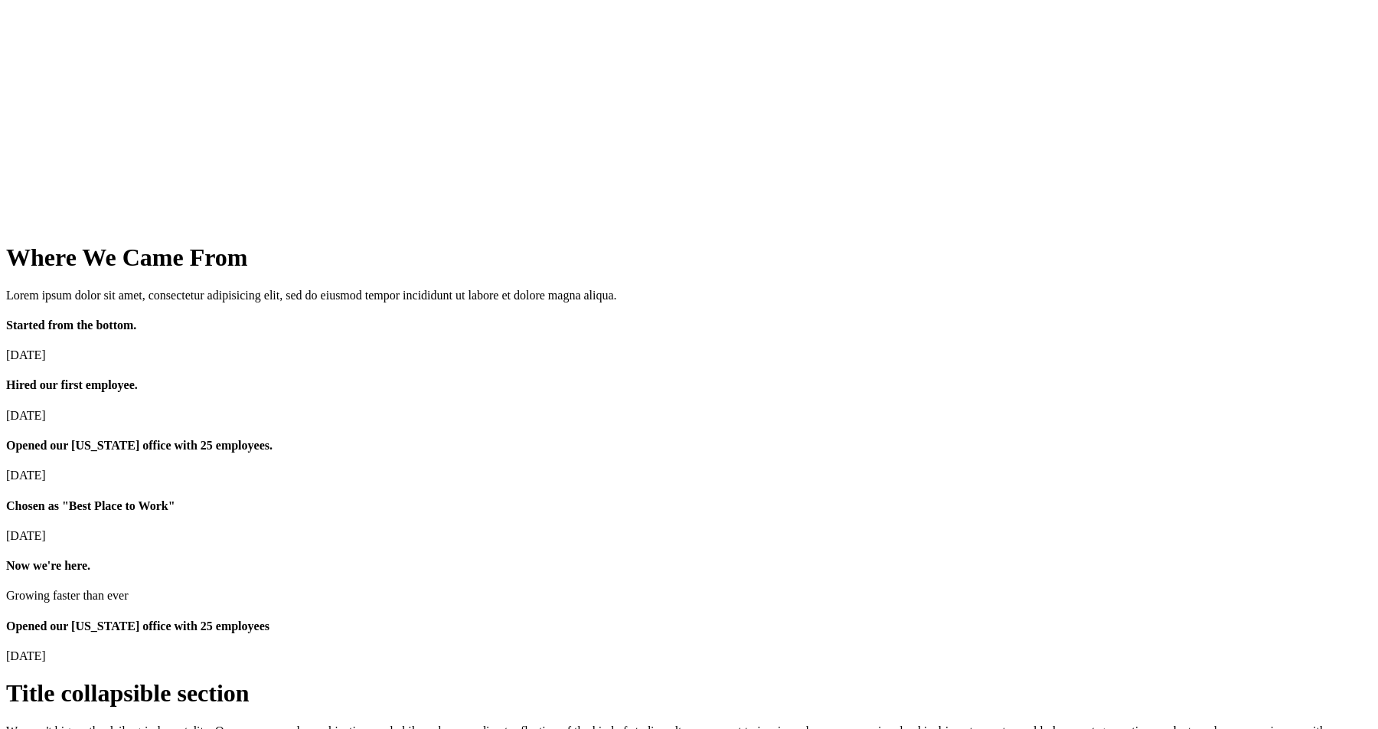  I want to click on h4: Now we're here., so click(689, 566).